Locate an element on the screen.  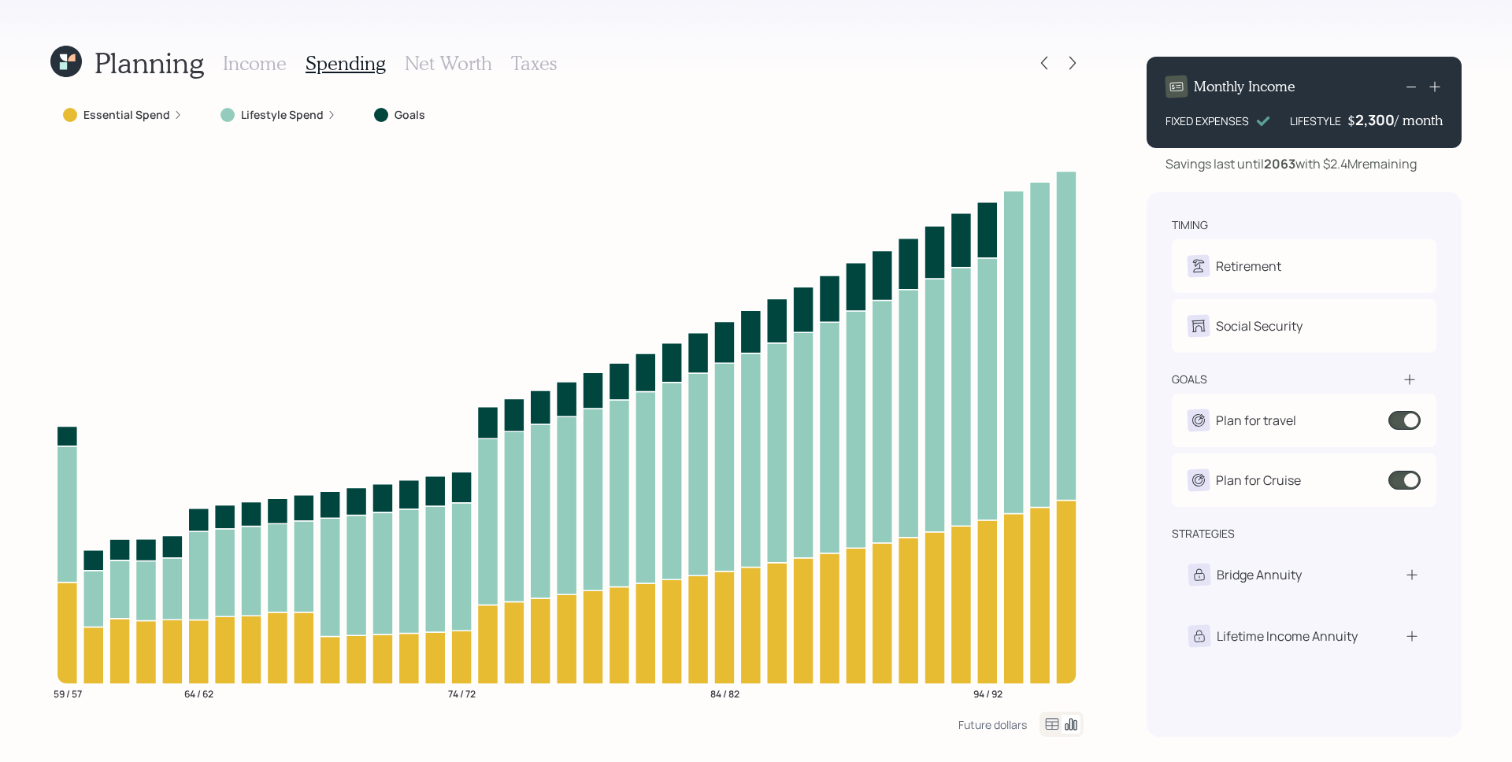
div: Bridge Annuity is located at coordinates (1259, 575).